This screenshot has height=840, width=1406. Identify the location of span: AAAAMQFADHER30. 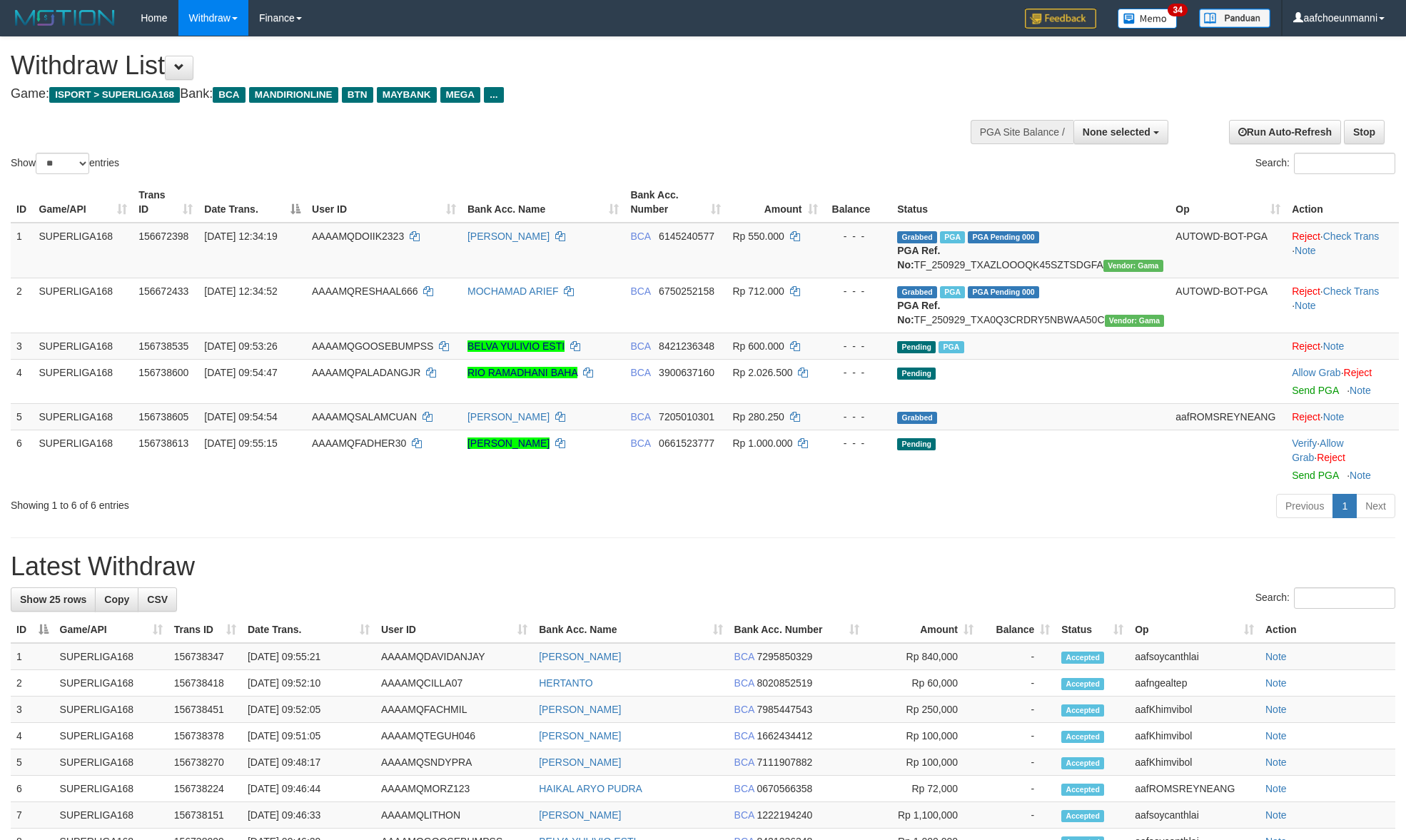
(359, 444).